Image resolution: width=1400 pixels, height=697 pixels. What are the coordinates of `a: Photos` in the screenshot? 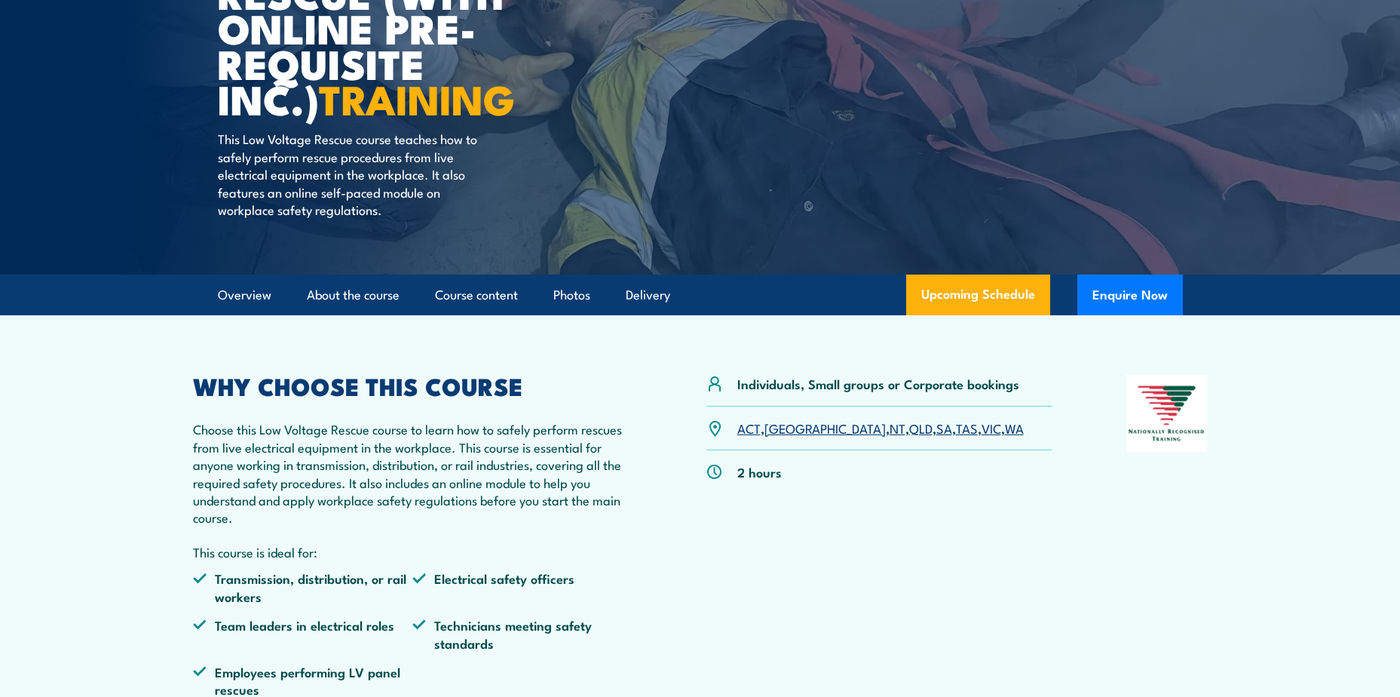 It's located at (571, 295).